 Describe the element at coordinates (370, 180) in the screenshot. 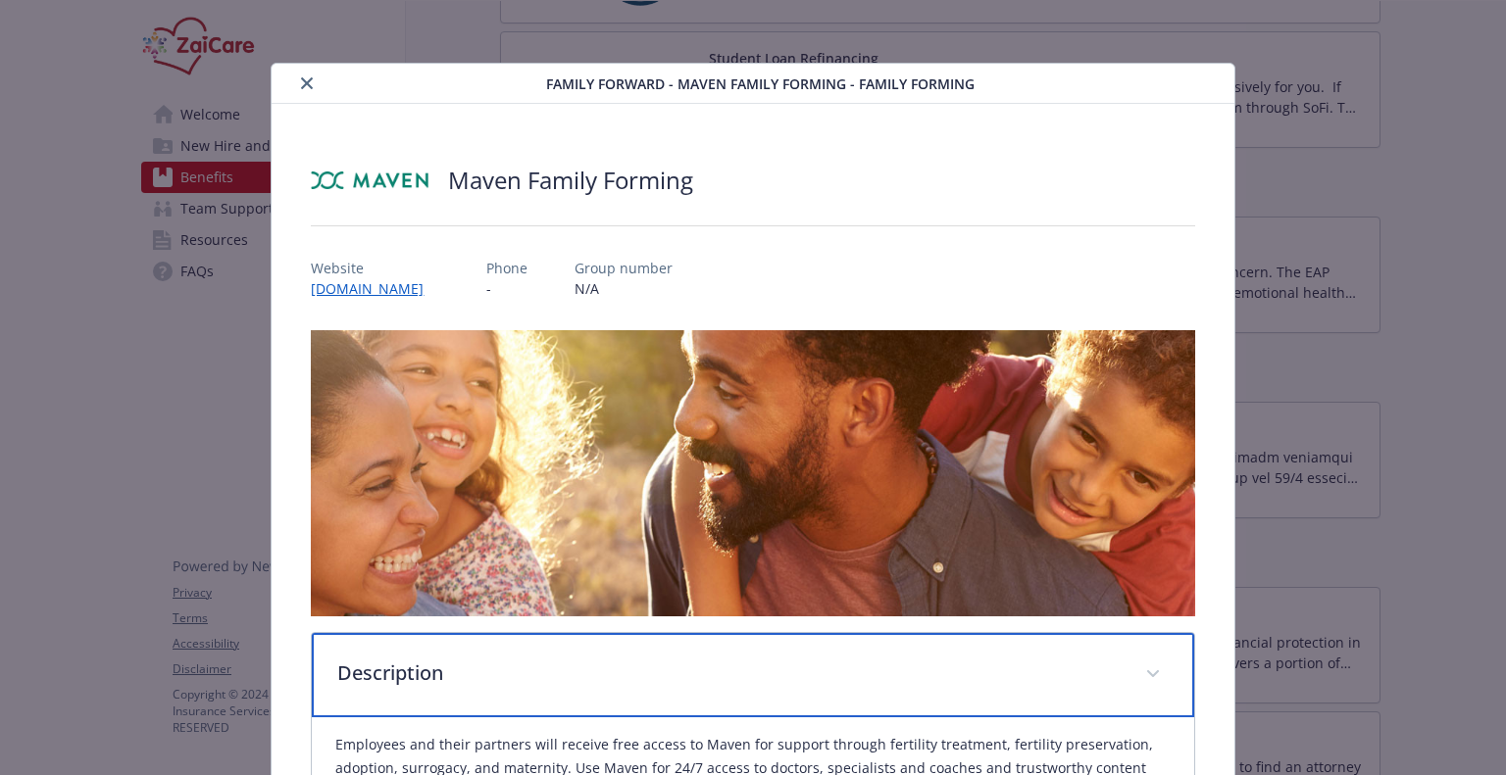

I see `img: Maven` at that location.